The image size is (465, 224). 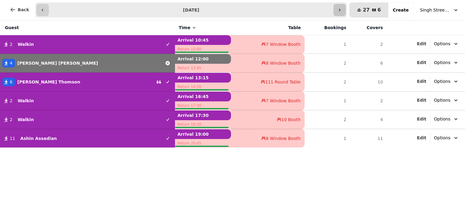 What do you see at coordinates (184, 28) in the screenshot?
I see `span: Time` at bounding box center [184, 28].